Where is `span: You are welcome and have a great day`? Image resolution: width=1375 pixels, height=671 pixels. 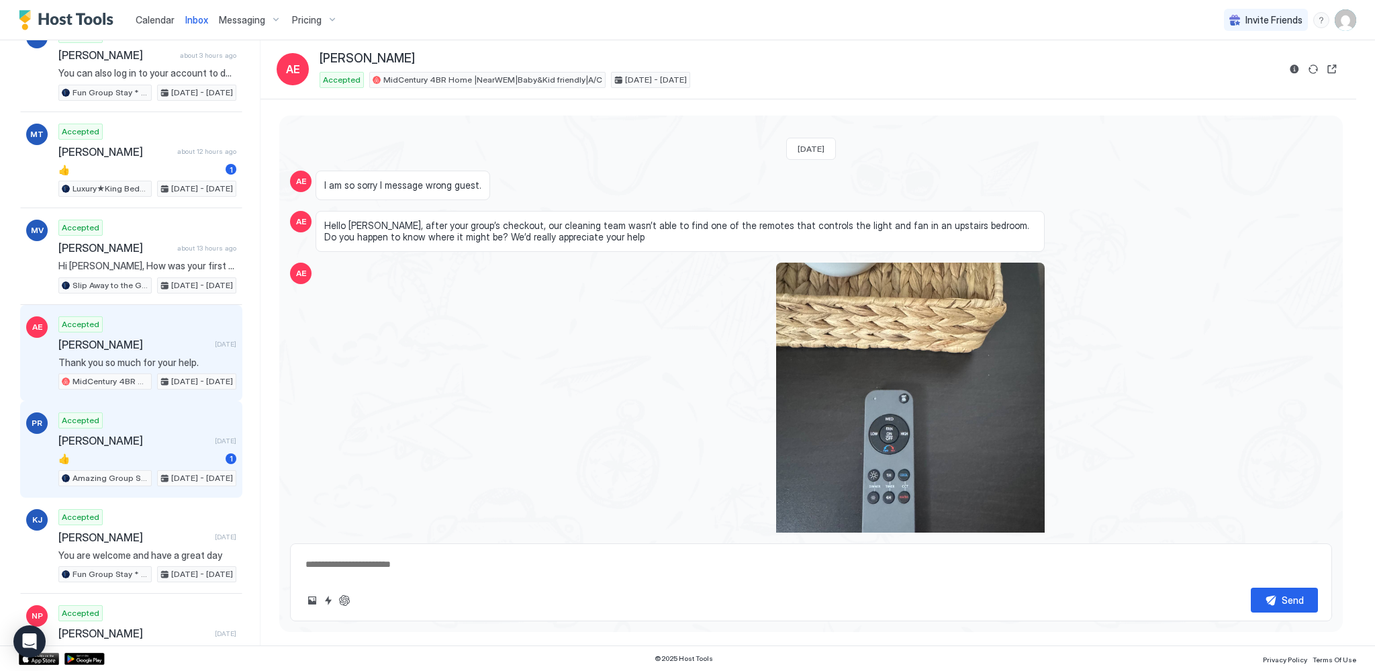
span: You are welcome and have a great day is located at coordinates (147, 555).